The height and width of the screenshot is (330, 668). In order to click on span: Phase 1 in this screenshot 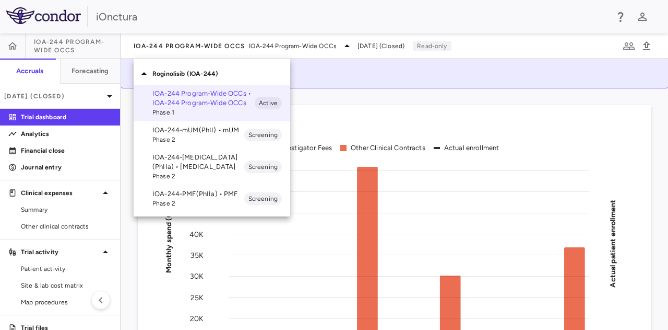, I will do `click(204, 112)`.